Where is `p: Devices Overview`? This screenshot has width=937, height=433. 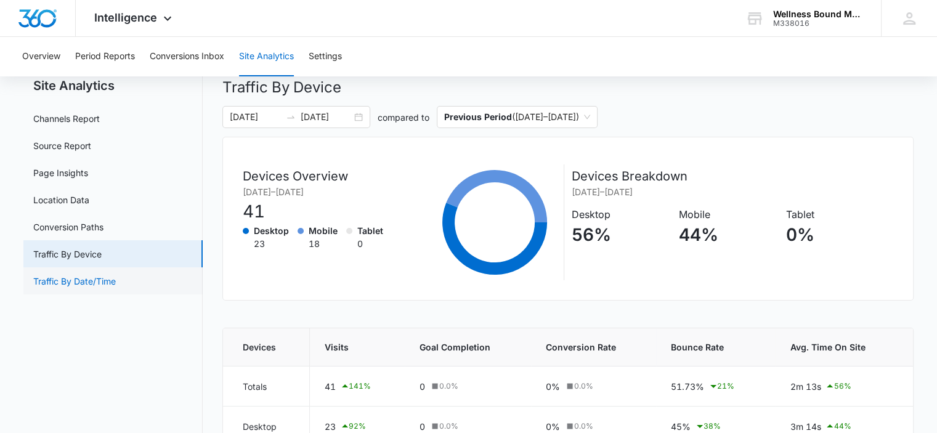
p: Devices Overview is located at coordinates (317, 176).